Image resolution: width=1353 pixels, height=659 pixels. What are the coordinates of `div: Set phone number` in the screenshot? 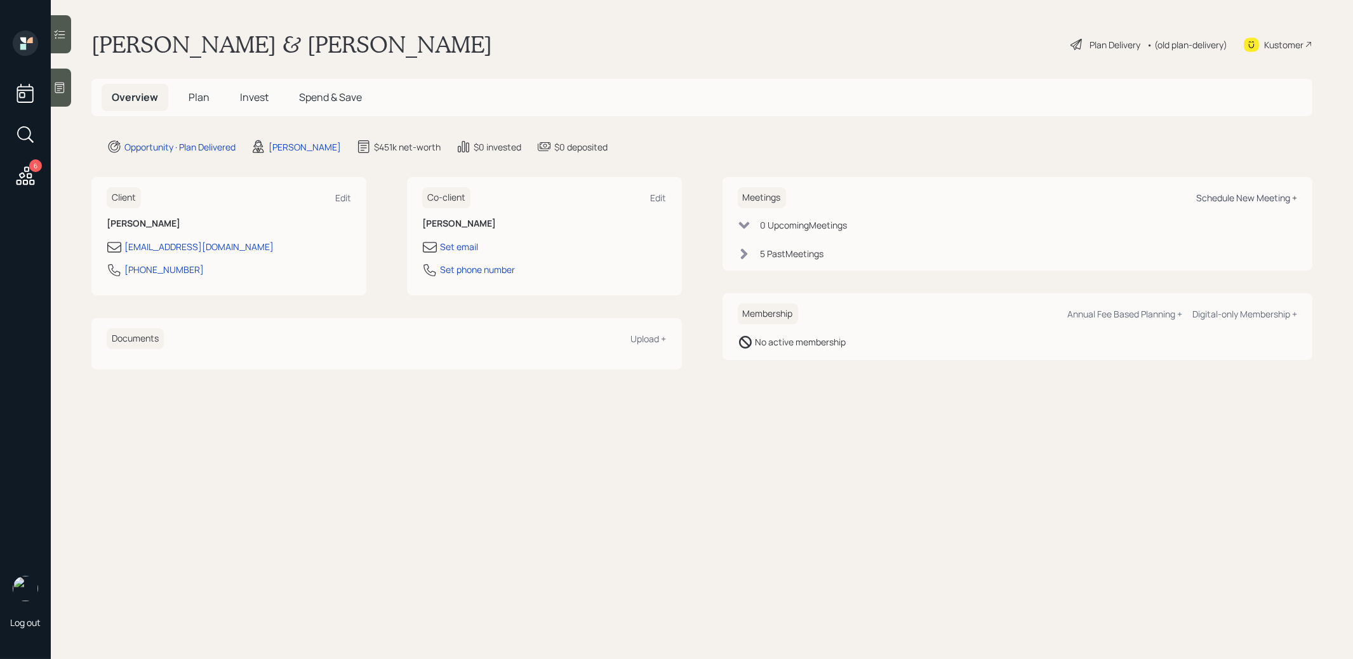 It's located at (477, 269).